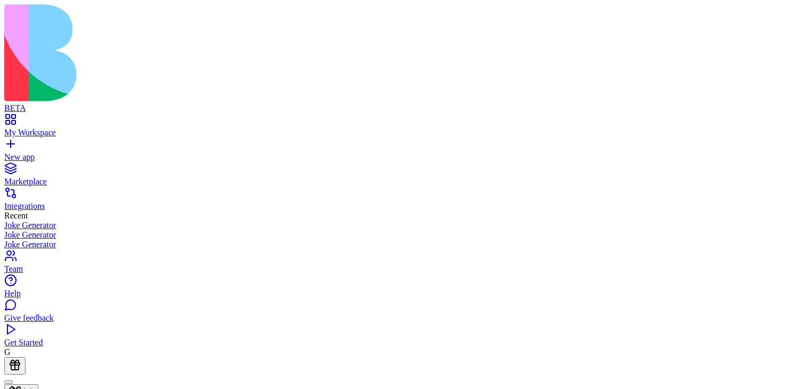  Describe the element at coordinates (403, 318) in the screenshot. I see `div: Give feedback` at that location.